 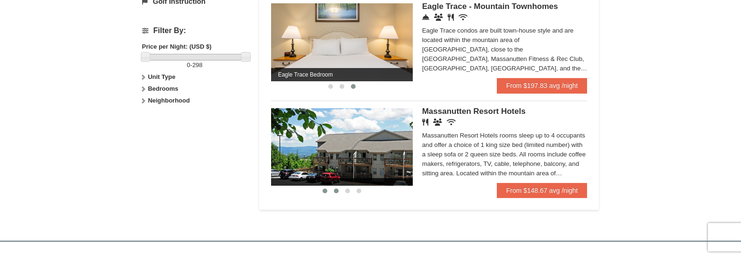 What do you see at coordinates (163, 88) in the screenshot?
I see `strong: Bedrooms` at bounding box center [163, 88].